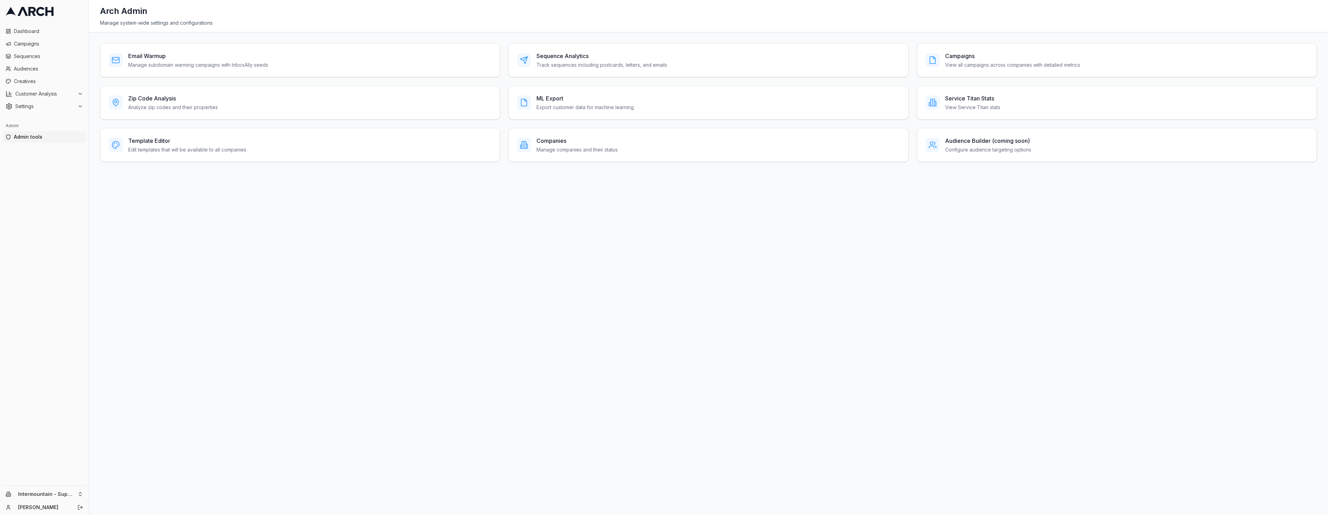 This screenshot has width=1328, height=515. Describe the element at coordinates (46, 494) in the screenshot. I see `span: Intermountain - Superior Water & Air` at that location.